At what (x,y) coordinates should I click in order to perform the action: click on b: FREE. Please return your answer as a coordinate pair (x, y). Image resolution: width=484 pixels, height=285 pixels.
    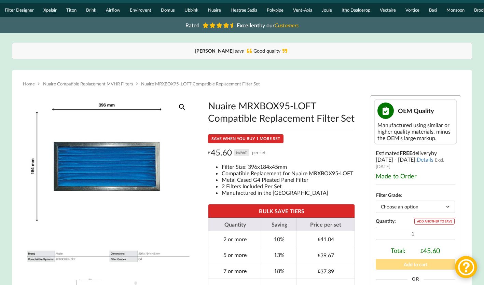
    Looking at the image, I should click on (405, 153).